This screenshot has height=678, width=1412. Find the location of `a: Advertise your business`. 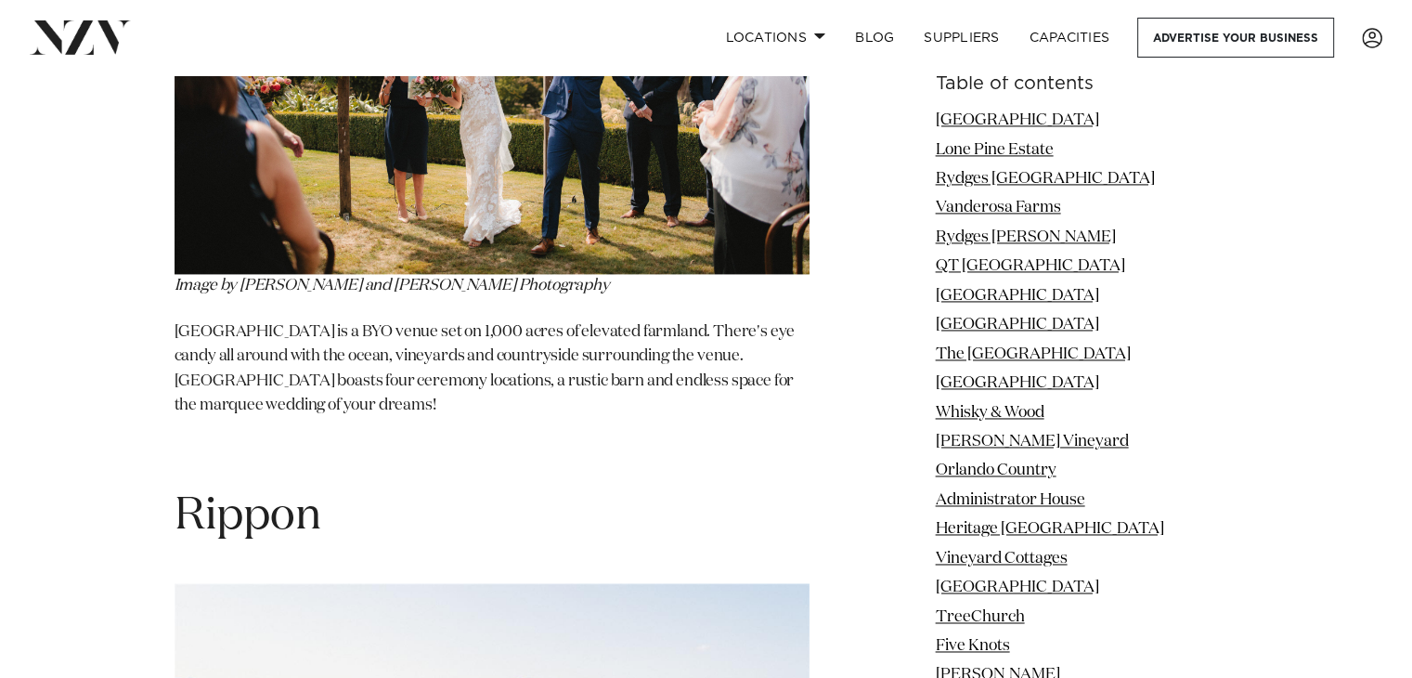

a: Advertise your business is located at coordinates (1236, 37).